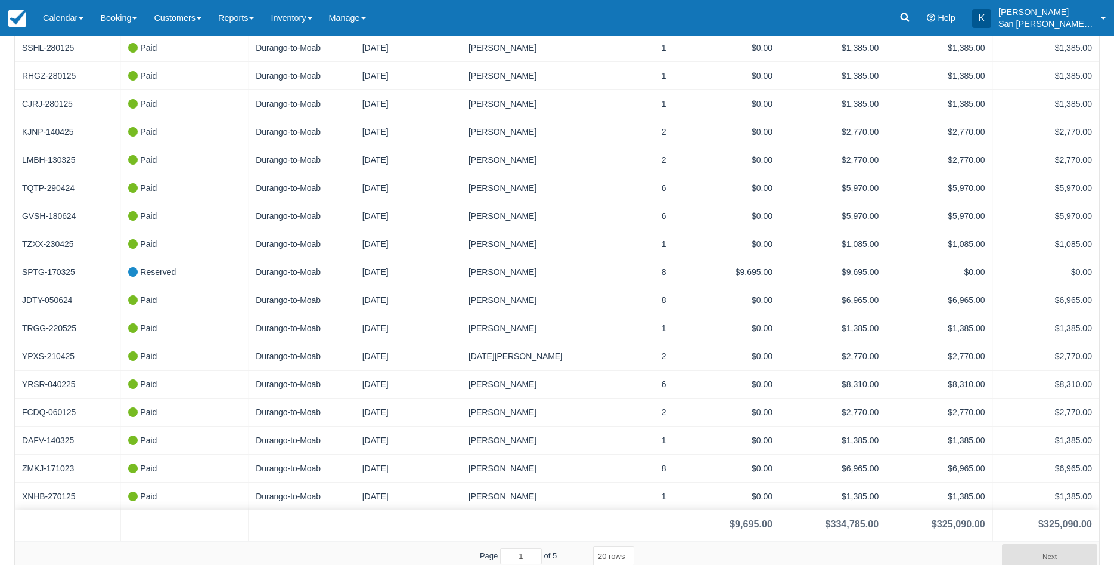  Describe the element at coordinates (1046, 244) in the screenshot. I see `div: $1,085.00` at that location.